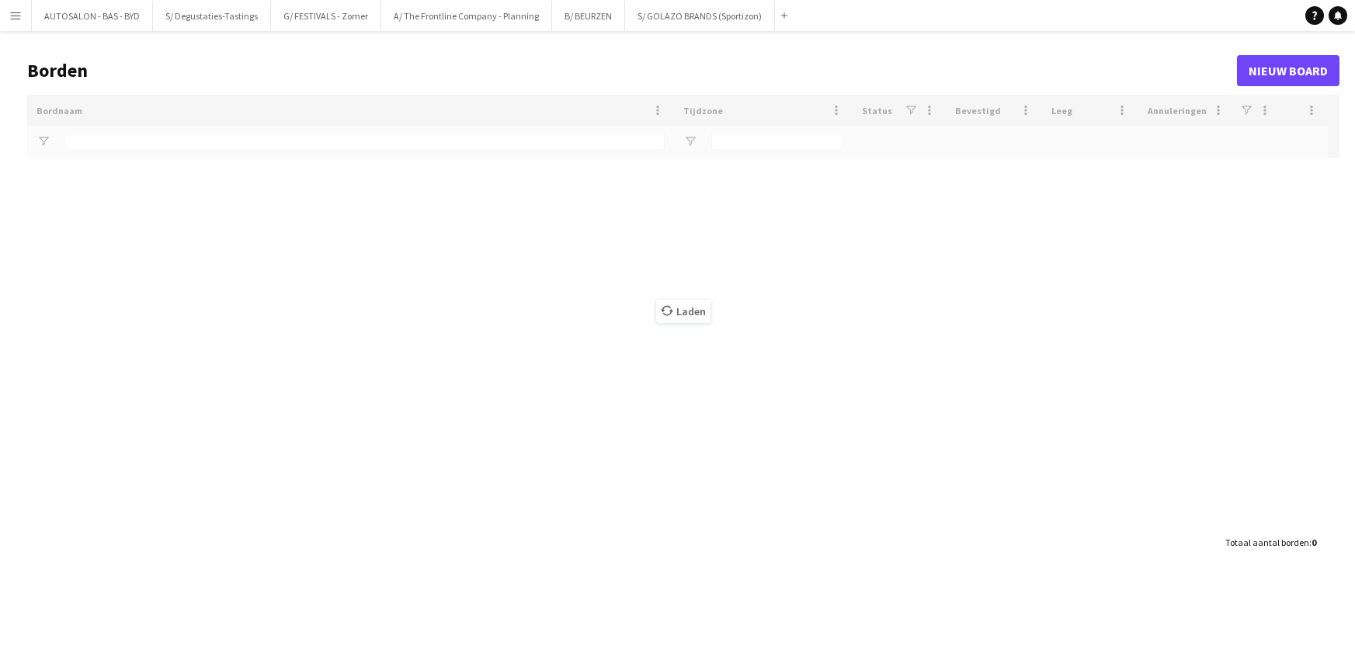 Image resolution: width=1355 pixels, height=667 pixels. Describe the element at coordinates (467, 16) in the screenshot. I see `button: A/ The Frontline Company - Planning` at that location.